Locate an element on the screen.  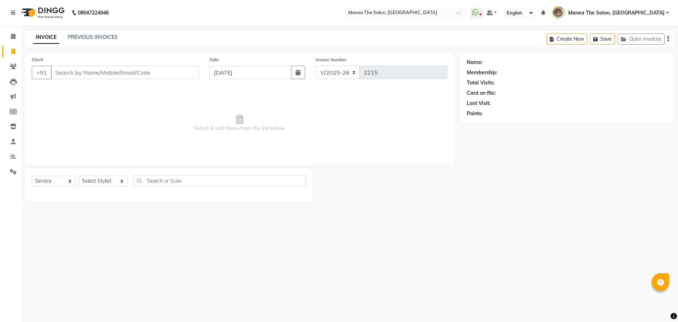
label: Invoice Number is located at coordinates (331, 60).